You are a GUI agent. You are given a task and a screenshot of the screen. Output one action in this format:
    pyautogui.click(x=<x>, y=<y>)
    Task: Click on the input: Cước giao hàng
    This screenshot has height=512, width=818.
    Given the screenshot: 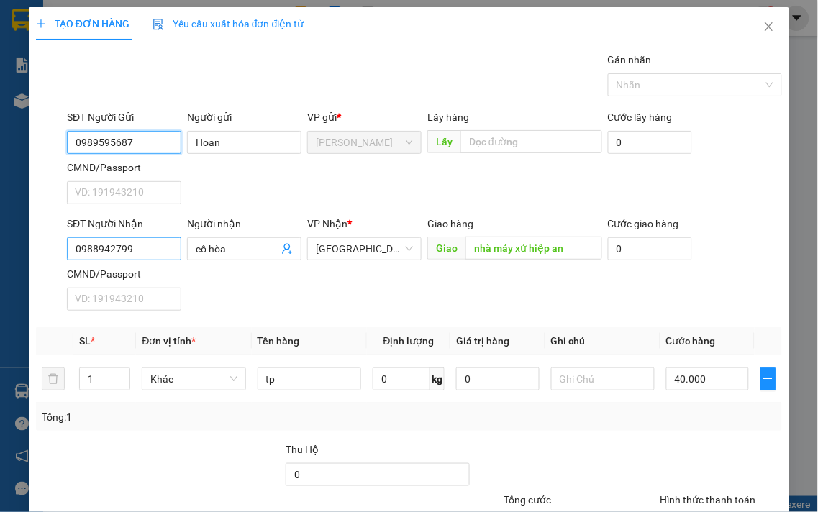 What is the action you would take?
    pyautogui.click(x=650, y=249)
    